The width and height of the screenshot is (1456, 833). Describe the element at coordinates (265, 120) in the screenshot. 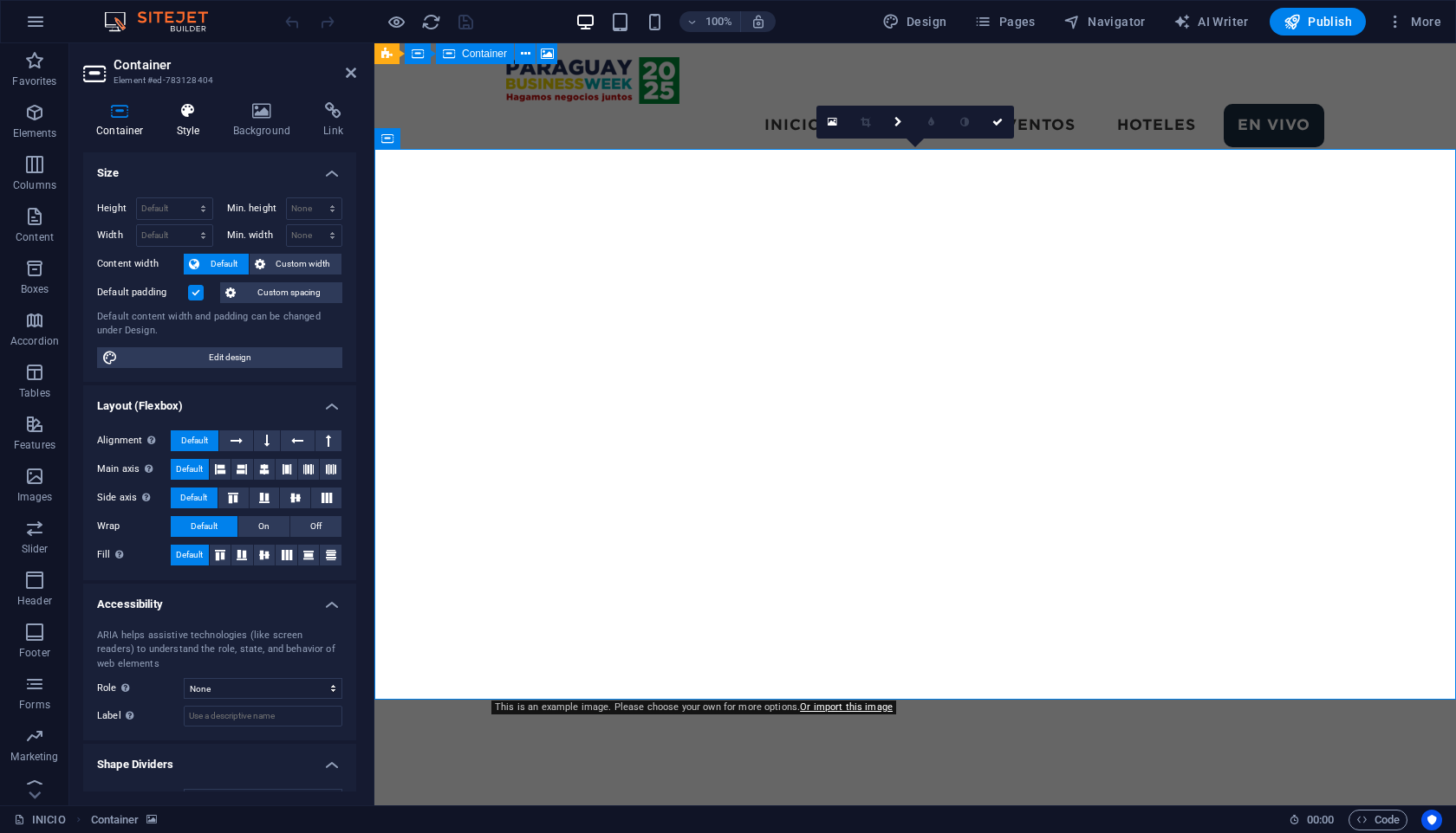

I see `h4: Background` at that location.